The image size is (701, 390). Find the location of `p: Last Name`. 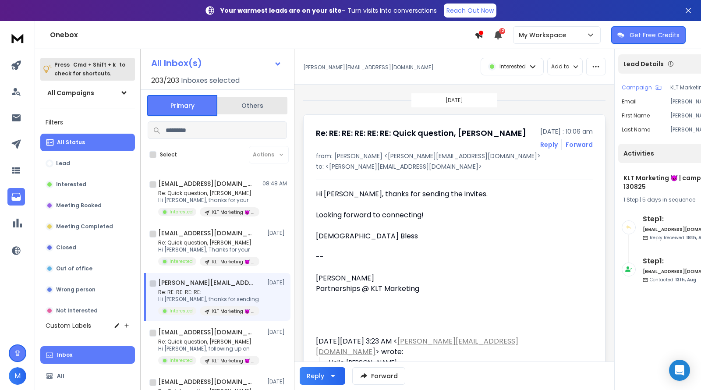

p: Last Name is located at coordinates (636, 130).